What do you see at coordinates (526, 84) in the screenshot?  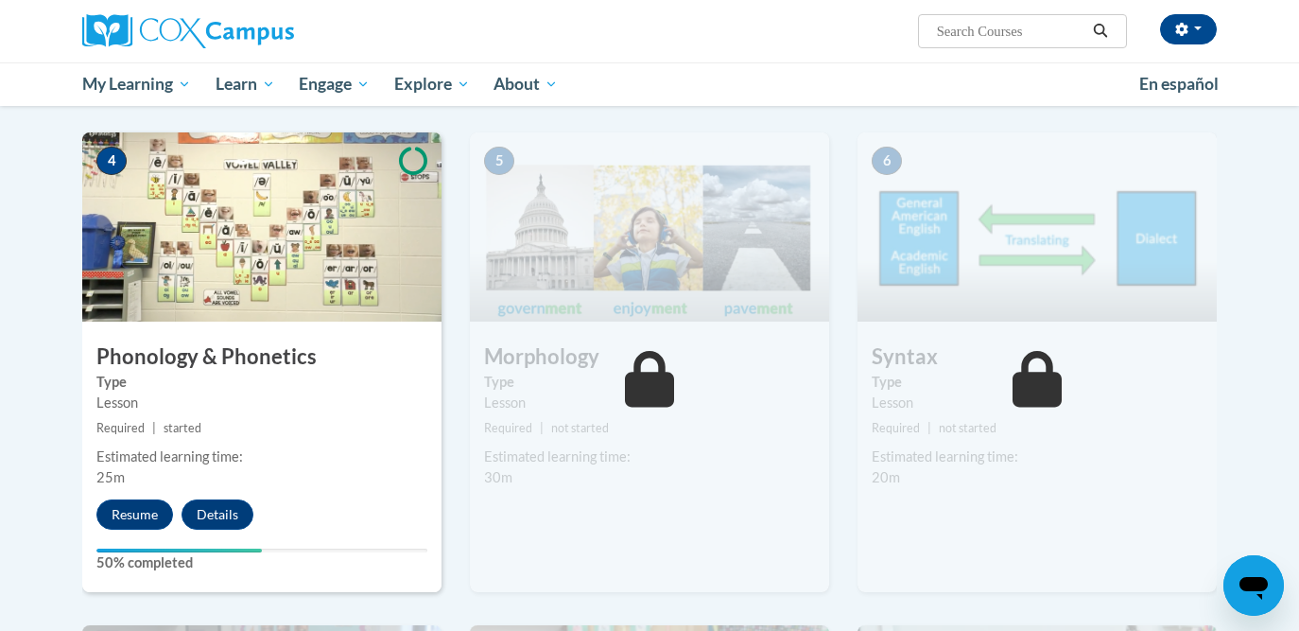 I see `span: About` at bounding box center [526, 84].